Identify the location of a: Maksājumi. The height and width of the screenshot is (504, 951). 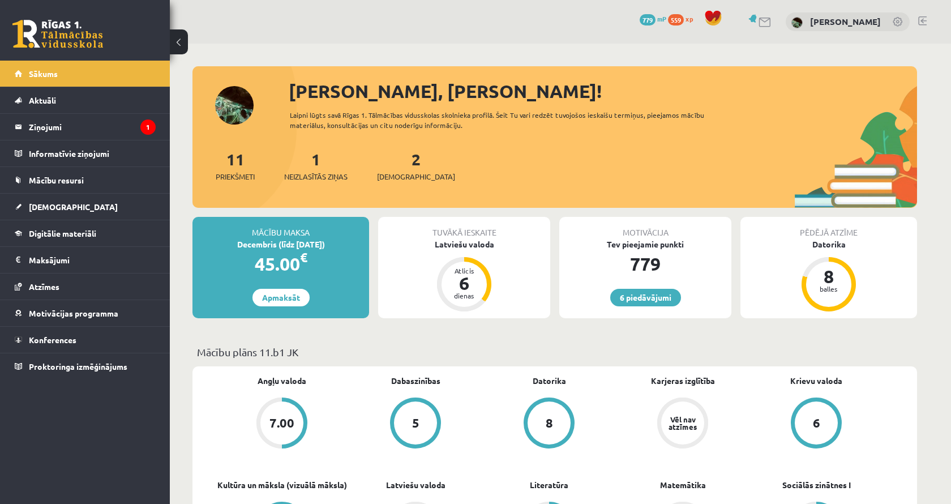
(85, 260).